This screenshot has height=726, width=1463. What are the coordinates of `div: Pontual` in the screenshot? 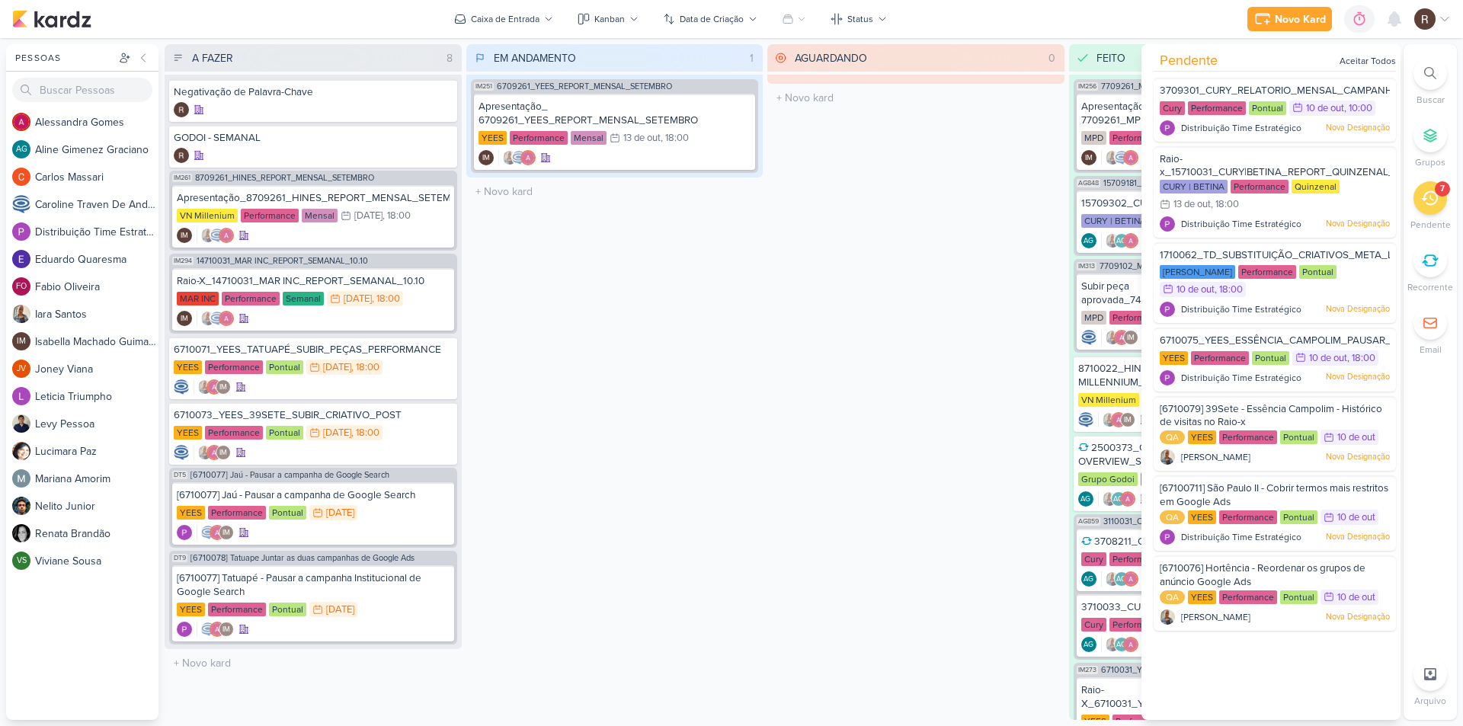 It's located at (287, 513).